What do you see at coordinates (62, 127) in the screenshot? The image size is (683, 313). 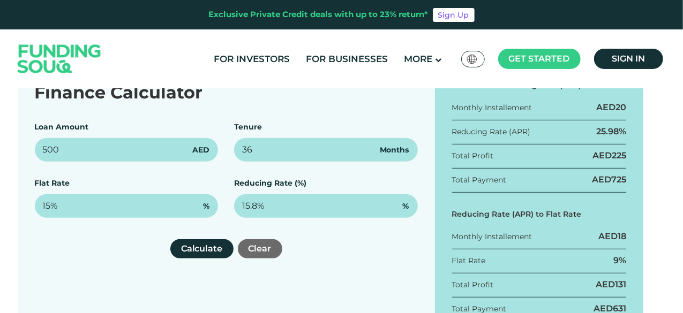 I see `label: Loan Amount` at bounding box center [62, 127].